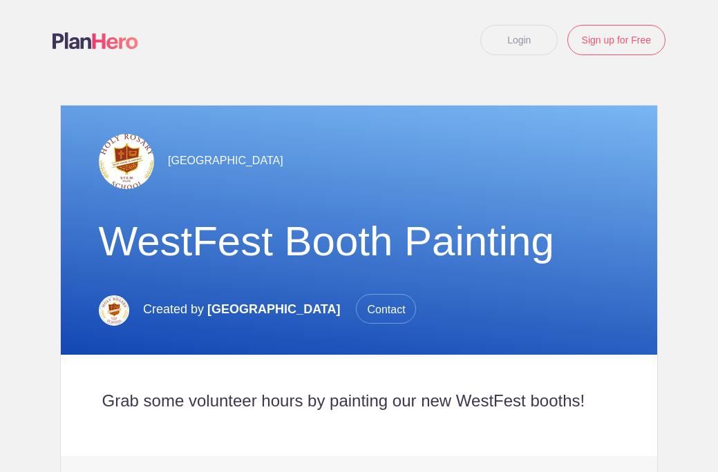 The width and height of the screenshot is (718, 472). I want to click on img: Hrs logo stem rgb, so click(114, 311).